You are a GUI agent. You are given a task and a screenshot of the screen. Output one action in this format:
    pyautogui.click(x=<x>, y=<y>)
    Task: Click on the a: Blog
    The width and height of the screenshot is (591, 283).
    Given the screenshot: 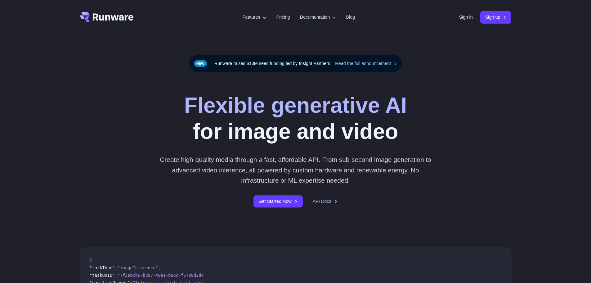 What is the action you would take?
    pyautogui.click(x=350, y=17)
    